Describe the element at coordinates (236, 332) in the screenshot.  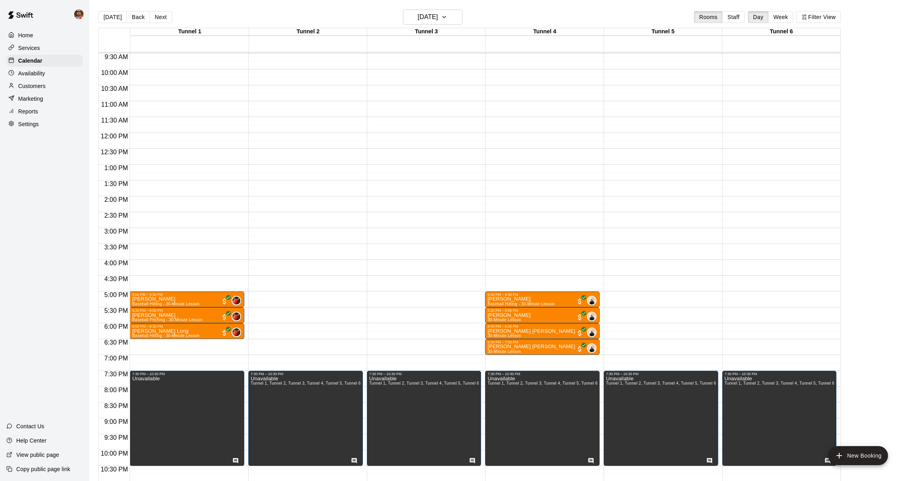
I see `img: Brian Loconsole` at that location.